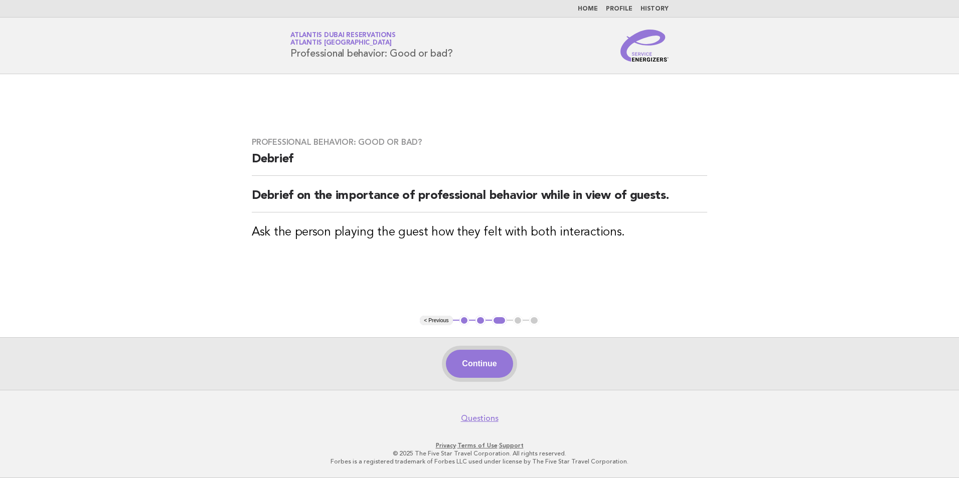  Describe the element at coordinates (480, 321) in the screenshot. I see `button: 2` at that location.